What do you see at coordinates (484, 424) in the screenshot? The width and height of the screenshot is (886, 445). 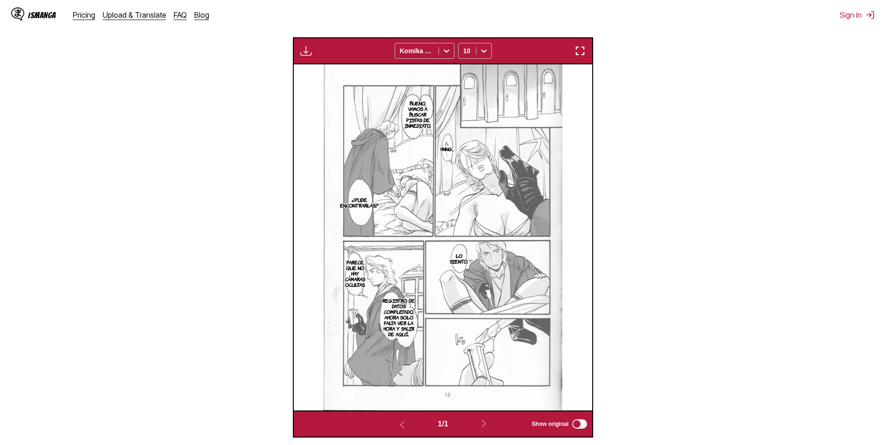 I see `img: Next page` at bounding box center [484, 424].